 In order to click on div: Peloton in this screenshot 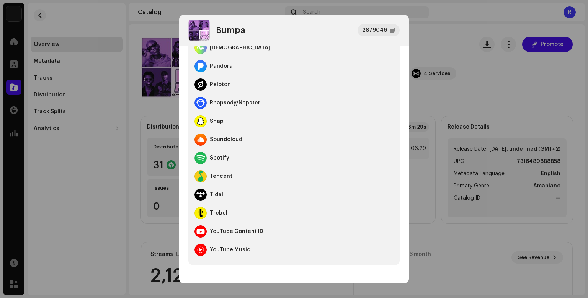, I will do `click(220, 85)`.